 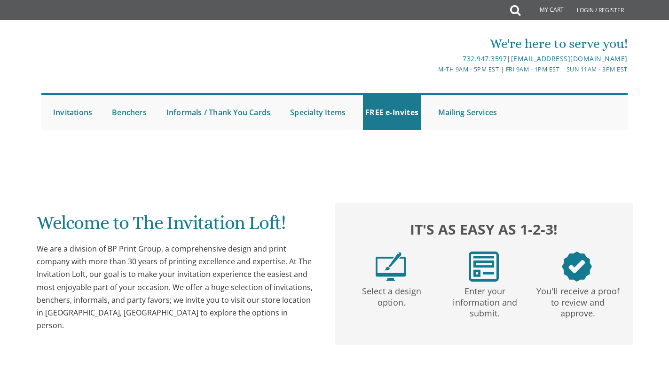 What do you see at coordinates (485, 58) in the screenshot?
I see `a: 732.947.3597` at bounding box center [485, 58].